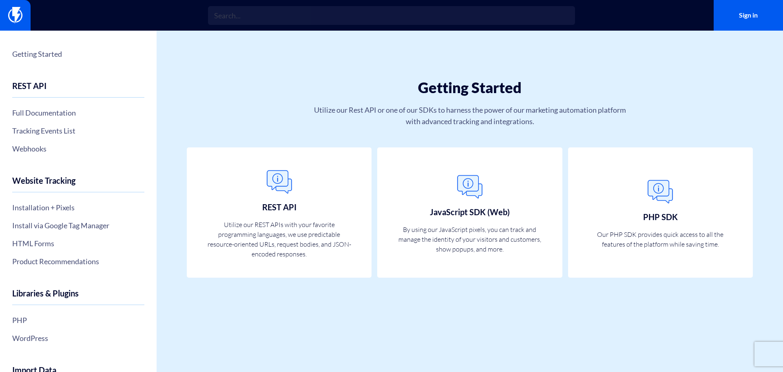  What do you see at coordinates (470, 212) in the screenshot?
I see `h3: JavaScript SDK (Web)` at bounding box center [470, 212].